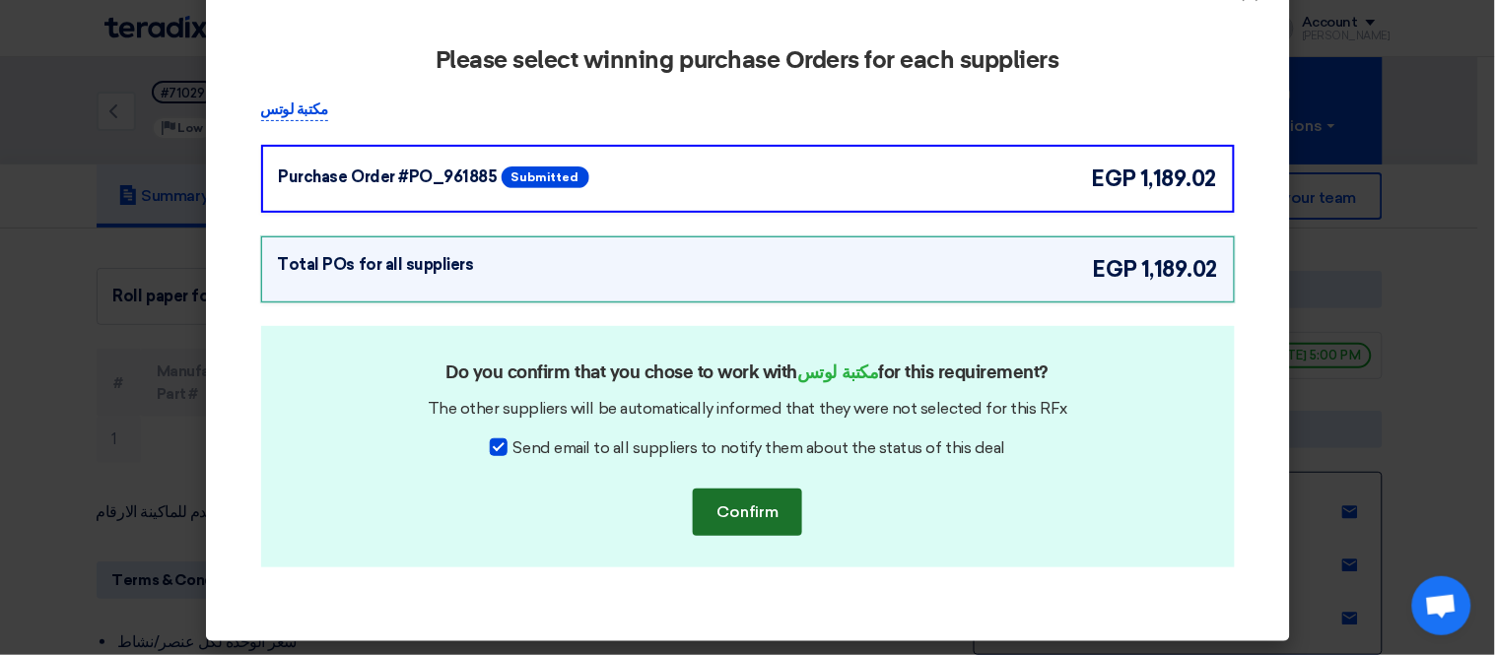 Image resolution: width=1495 pixels, height=655 pixels. What do you see at coordinates (748, 61) in the screenshot?
I see `h2: Please select winning purchase Orders for each suppliers` at bounding box center [748, 61].